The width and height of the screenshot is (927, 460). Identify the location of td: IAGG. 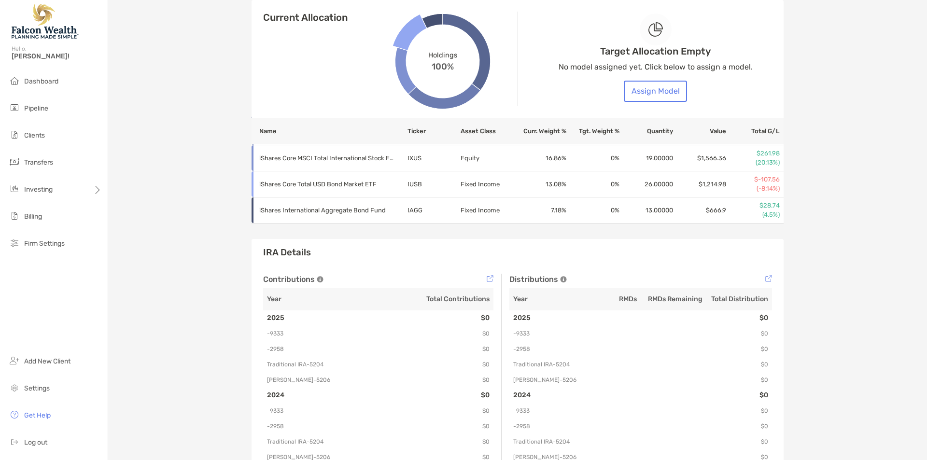
(434, 211).